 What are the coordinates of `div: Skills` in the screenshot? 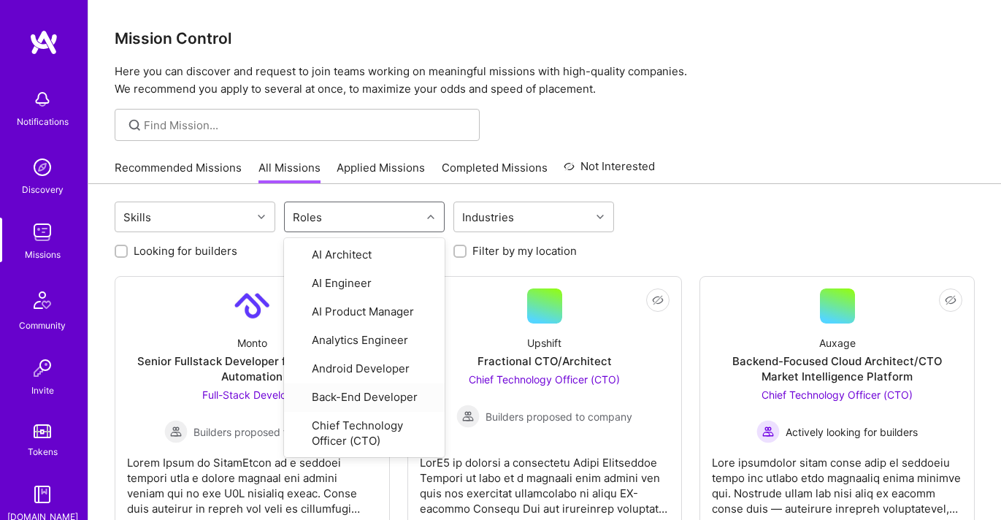 It's located at (137, 217).